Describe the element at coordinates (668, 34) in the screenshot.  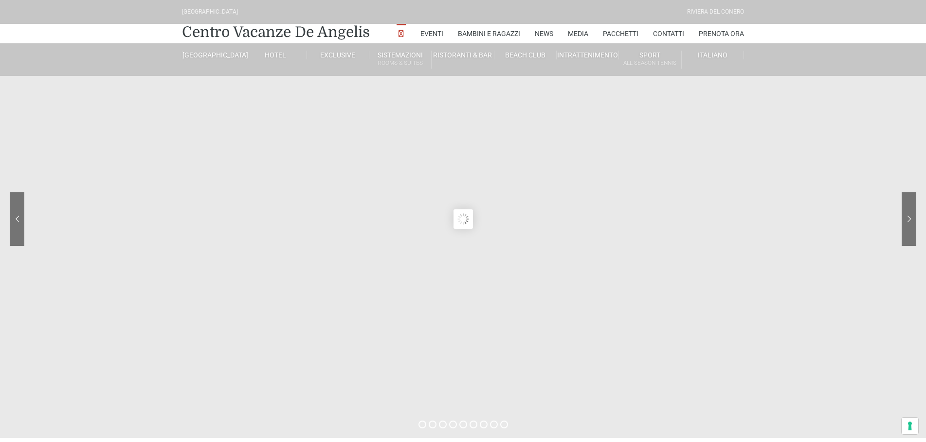
I see `a: Contatti` at that location.